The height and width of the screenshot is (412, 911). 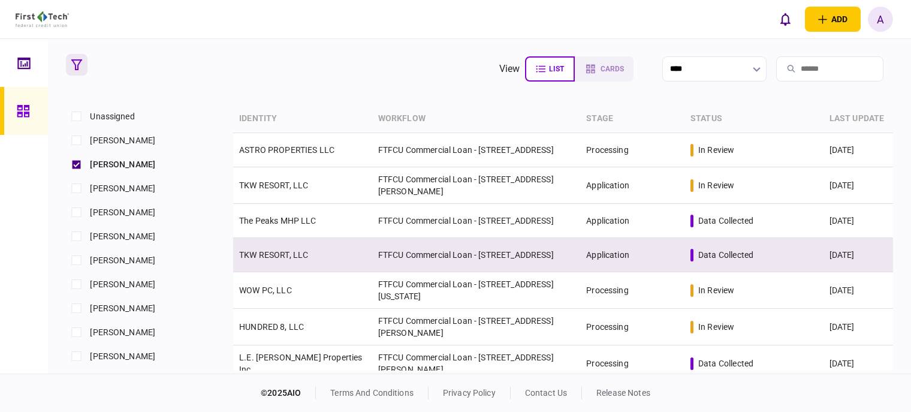 What do you see at coordinates (880, 19) in the screenshot?
I see `div: A` at bounding box center [880, 19].